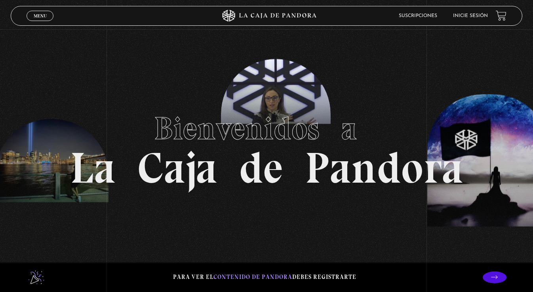 The width and height of the screenshot is (533, 292). What do you see at coordinates (501, 15) in the screenshot?
I see `a: View your shopping cart` at bounding box center [501, 15].